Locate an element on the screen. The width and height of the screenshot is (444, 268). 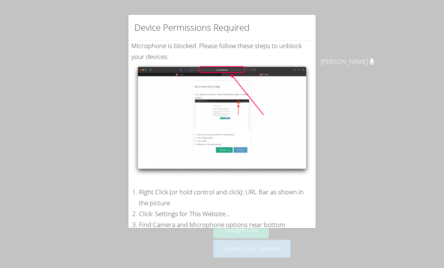
li: Right Click (or hold control and click): URL Bar as shown in the picture is located at coordinates (226, 198).